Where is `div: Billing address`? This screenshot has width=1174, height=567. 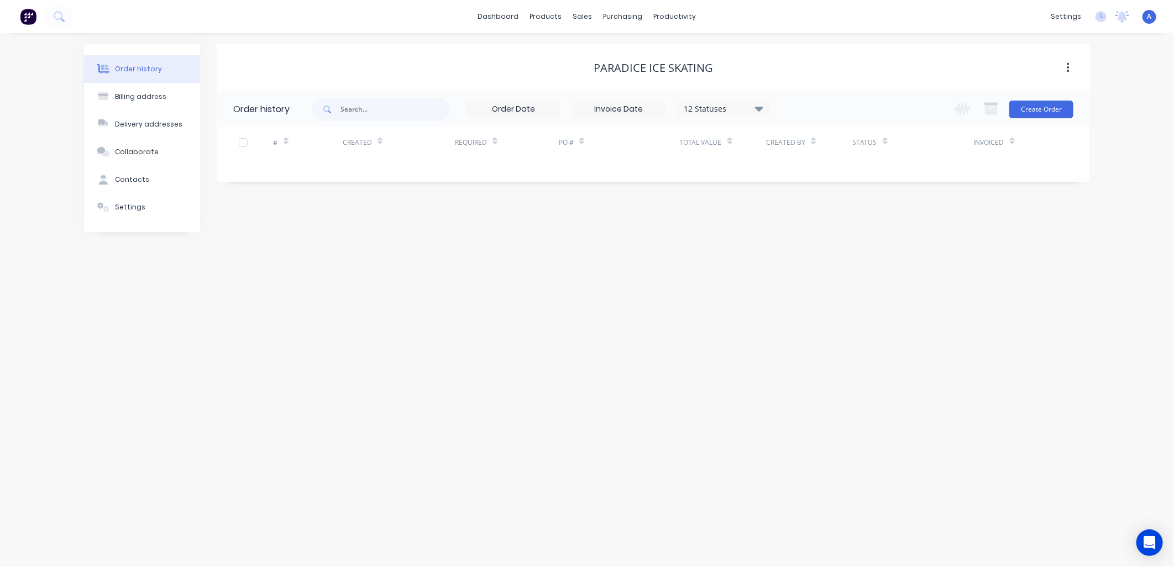 div: Billing address is located at coordinates (140, 97).